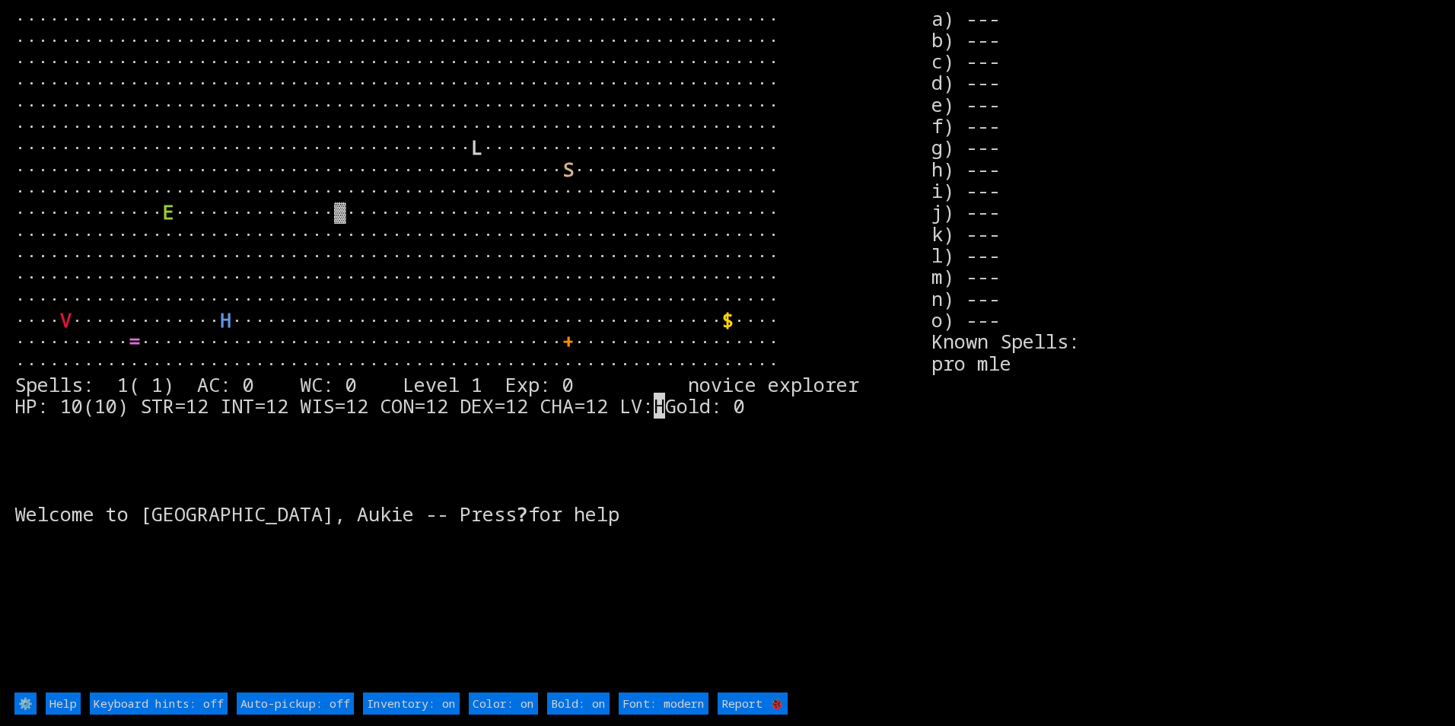 Image resolution: width=1455 pixels, height=726 pixels. I want to click on input: Inventory: on, so click(411, 703).